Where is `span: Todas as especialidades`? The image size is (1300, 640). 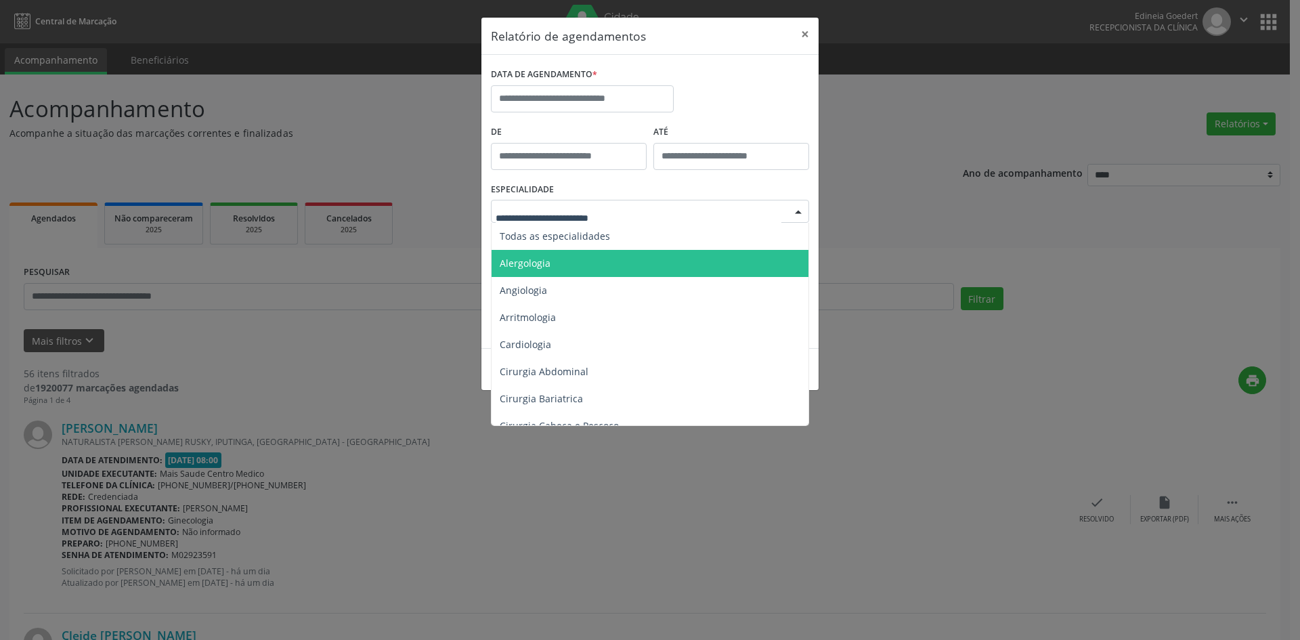 span: Todas as especialidades is located at coordinates (555, 236).